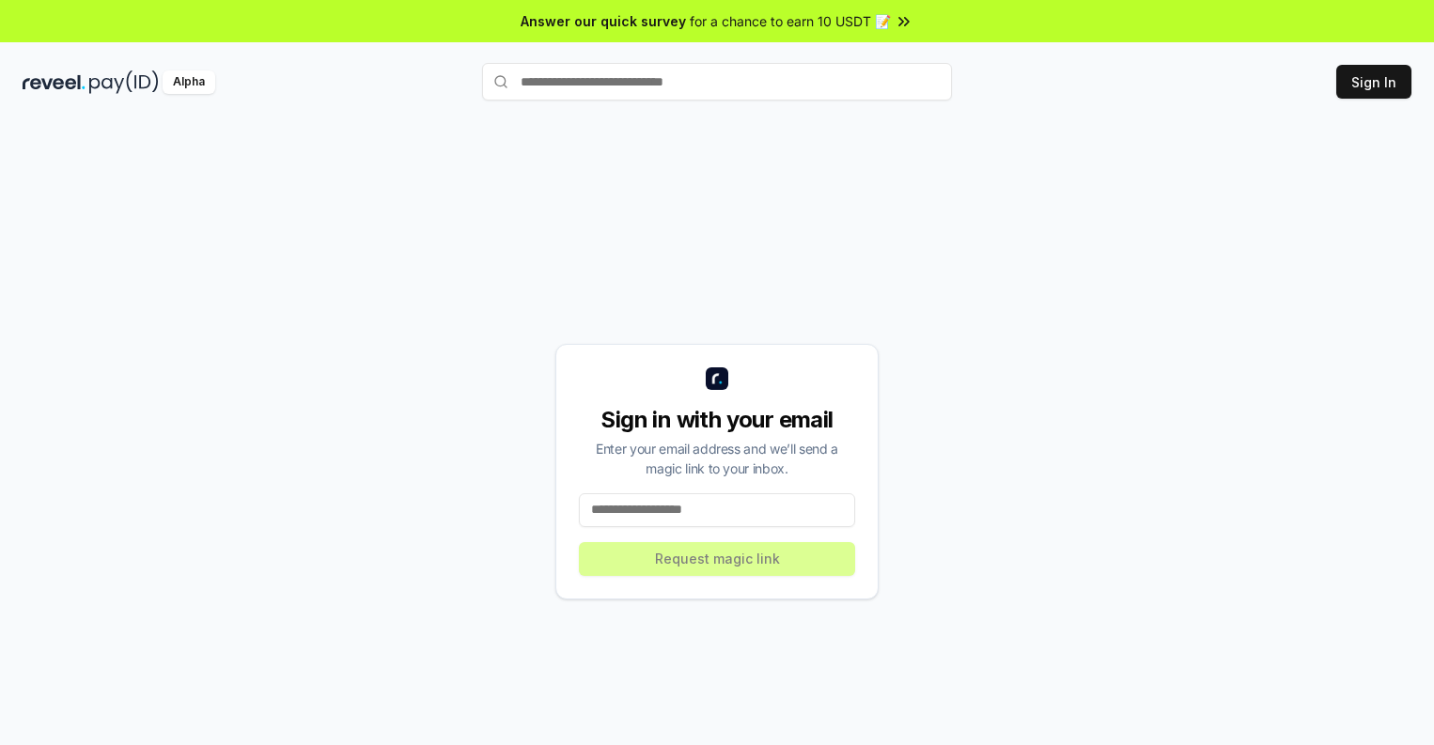 Image resolution: width=1434 pixels, height=745 pixels. What do you see at coordinates (717, 420) in the screenshot?
I see `div: Sign in with your email` at bounding box center [717, 420].